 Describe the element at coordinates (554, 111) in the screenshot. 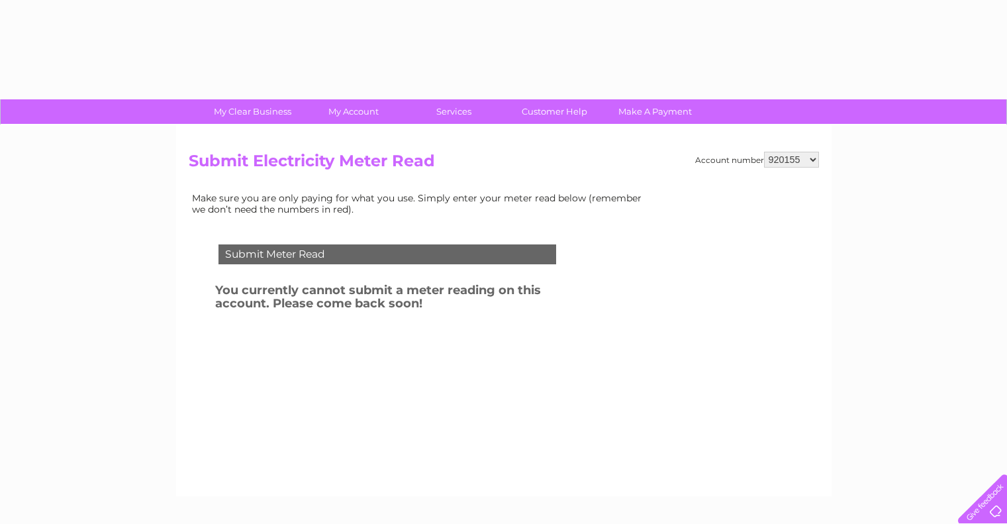

I see `a: Customer Help` at that location.